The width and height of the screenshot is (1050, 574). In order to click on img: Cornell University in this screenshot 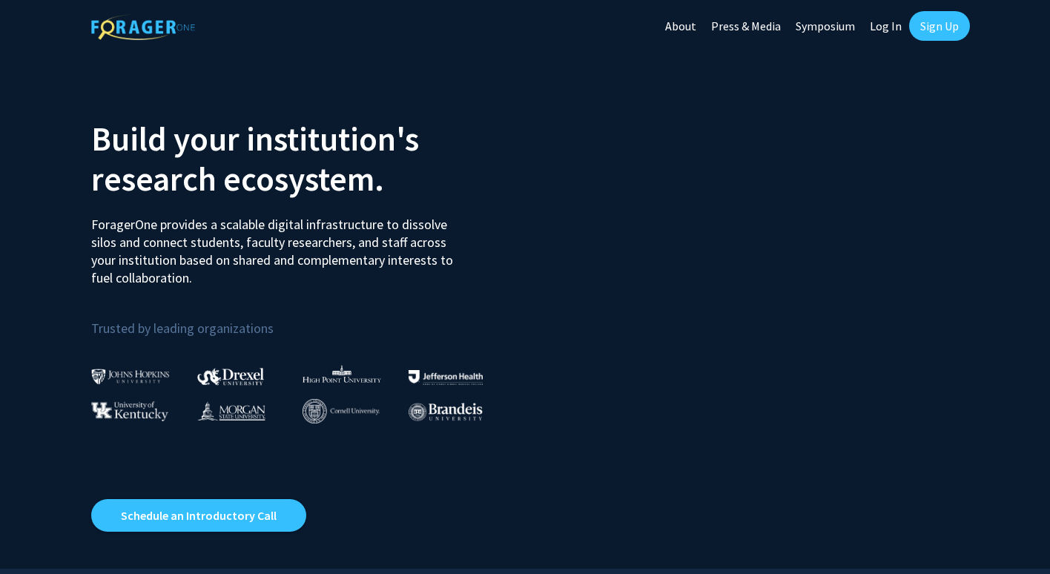, I will do `click(341, 411)`.